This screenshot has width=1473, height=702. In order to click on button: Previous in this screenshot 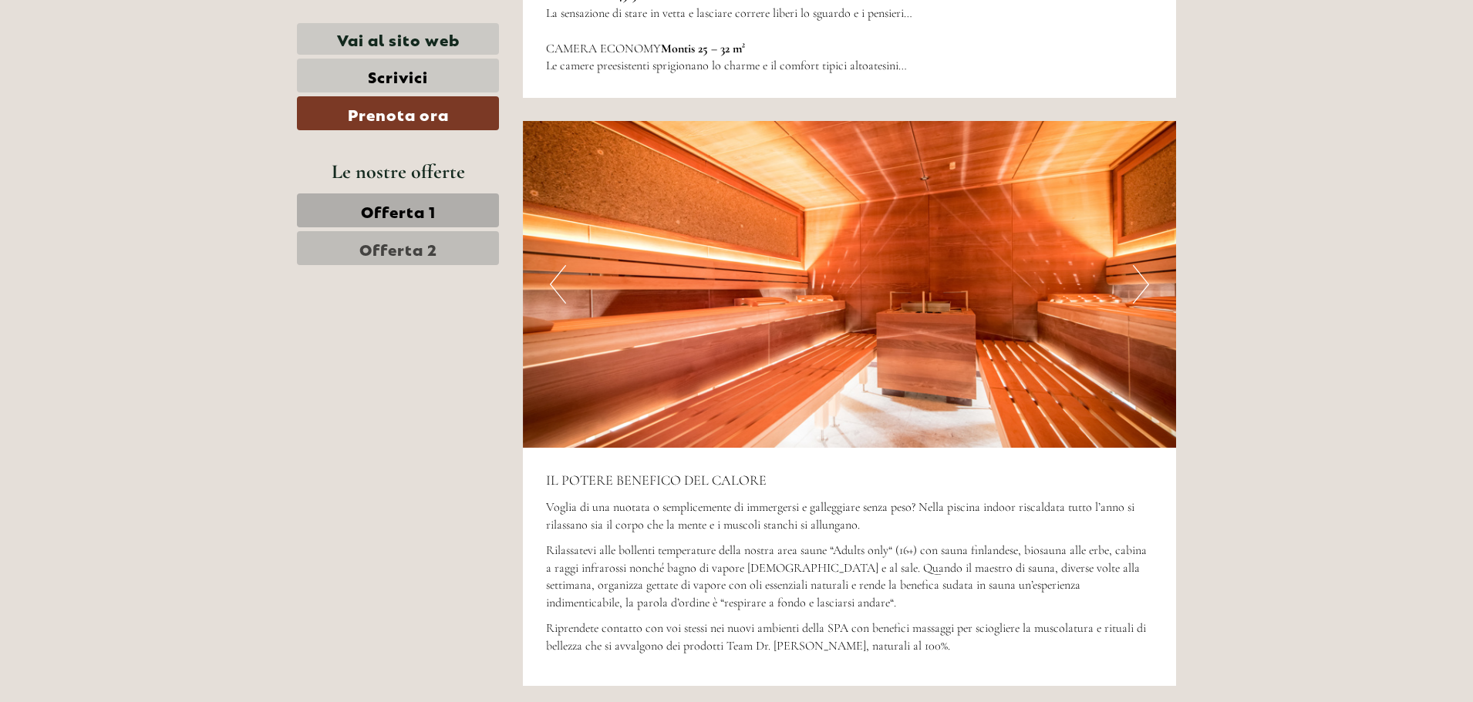, I will do `click(557, 284)`.